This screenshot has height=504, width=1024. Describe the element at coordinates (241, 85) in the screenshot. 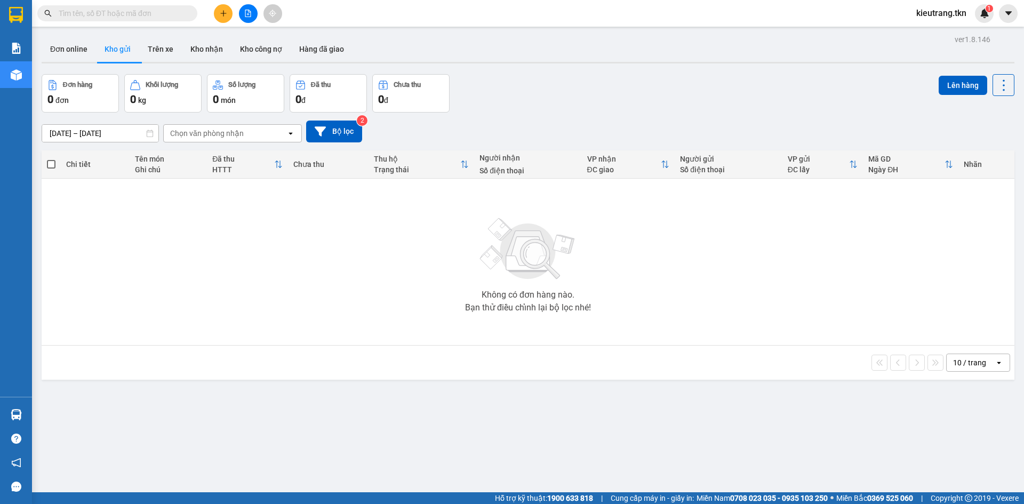

I see `div: Số lượng` at that location.